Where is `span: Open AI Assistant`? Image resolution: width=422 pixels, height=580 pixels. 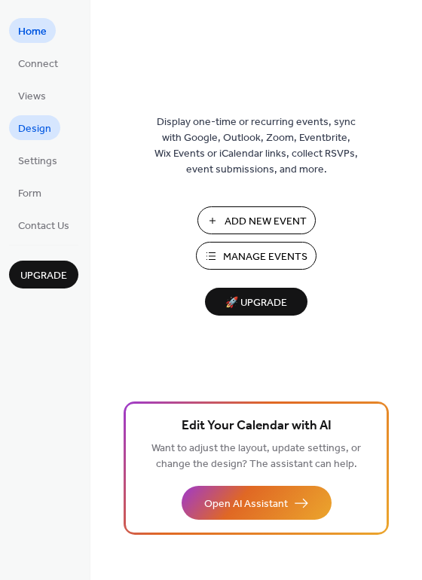 span: Open AI Assistant is located at coordinates (246, 504).